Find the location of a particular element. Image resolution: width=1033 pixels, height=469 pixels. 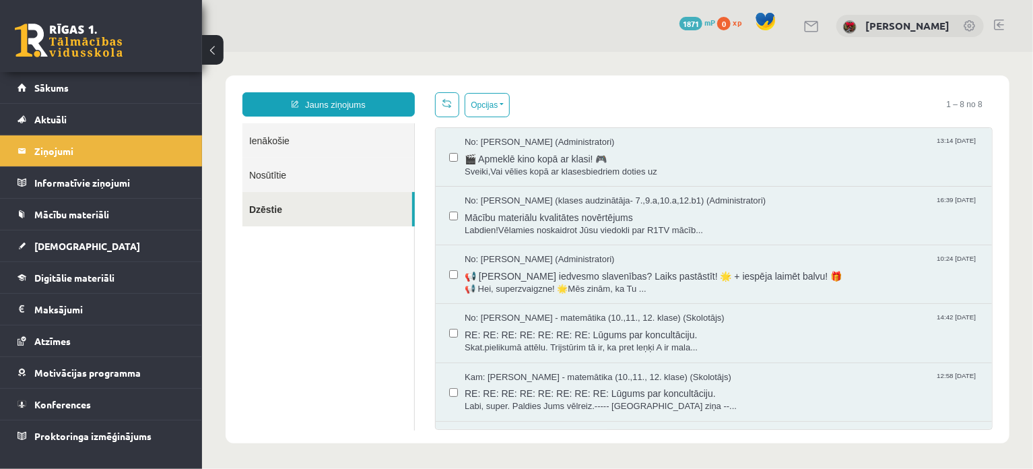

span: xp is located at coordinates (736, 22).